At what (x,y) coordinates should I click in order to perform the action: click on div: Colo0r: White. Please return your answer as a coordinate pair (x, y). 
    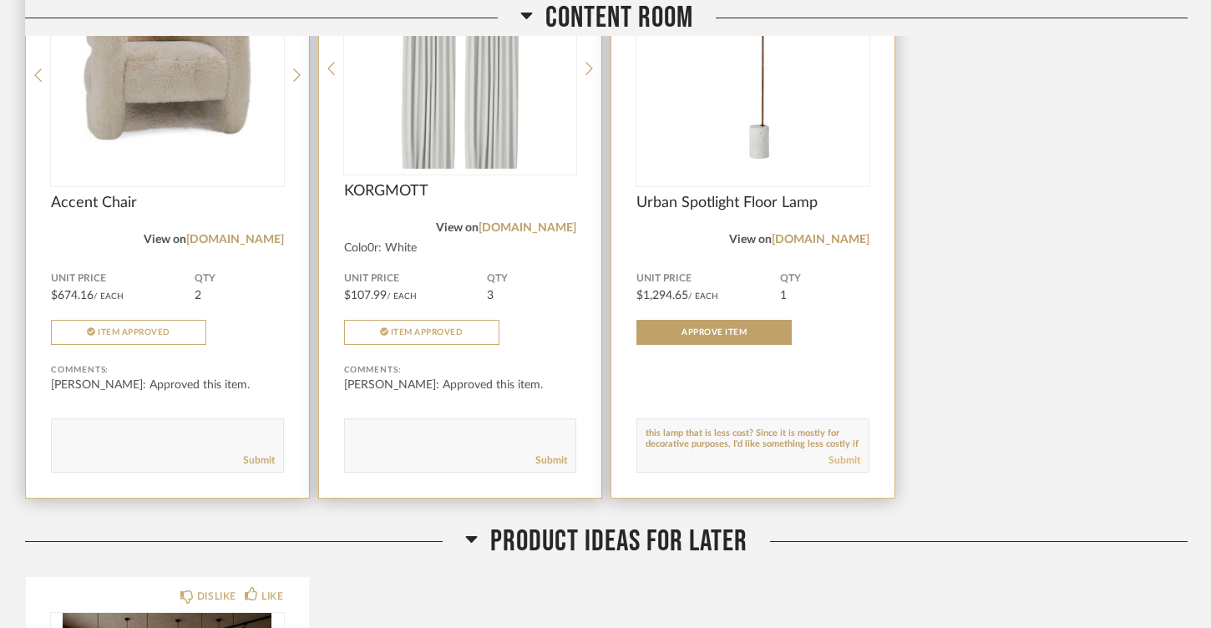
    Looking at the image, I should click on (460, 248).